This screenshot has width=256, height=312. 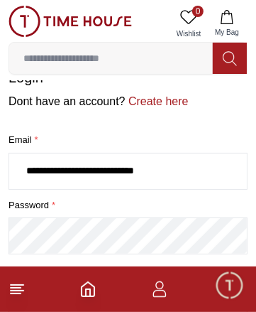 I want to click on a: Home, so click(x=88, y=289).